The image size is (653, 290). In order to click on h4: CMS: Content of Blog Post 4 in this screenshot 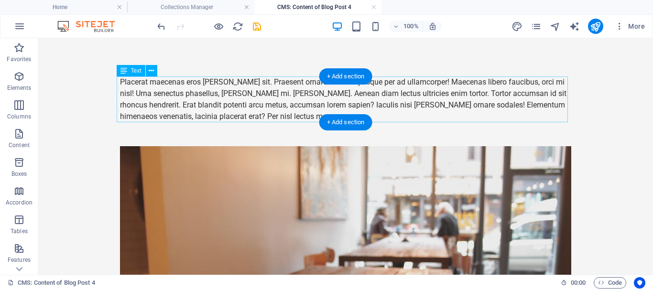, I will do `click(318, 7)`.